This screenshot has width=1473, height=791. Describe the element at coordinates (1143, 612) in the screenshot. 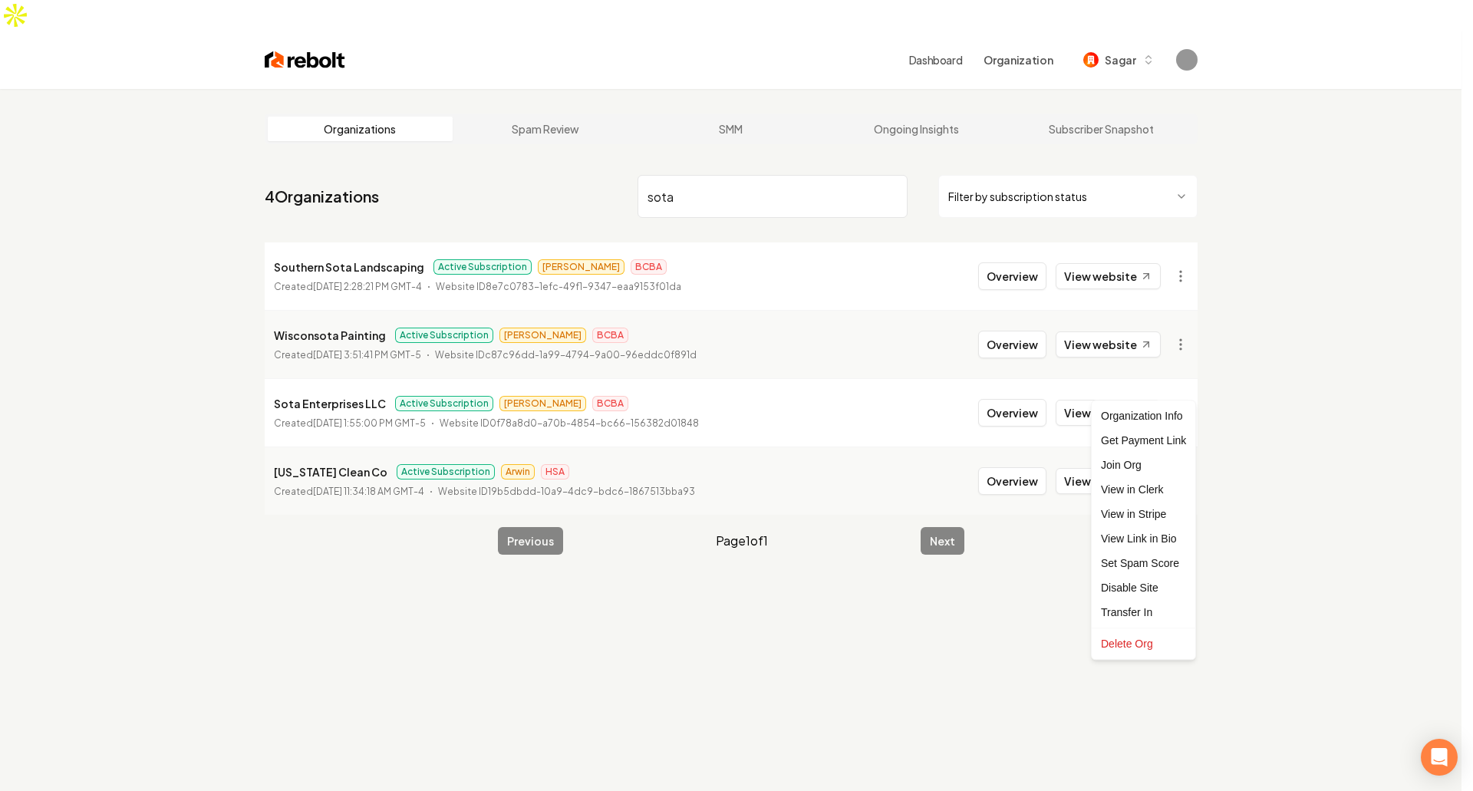

I see `div: Transfer In` at that location.